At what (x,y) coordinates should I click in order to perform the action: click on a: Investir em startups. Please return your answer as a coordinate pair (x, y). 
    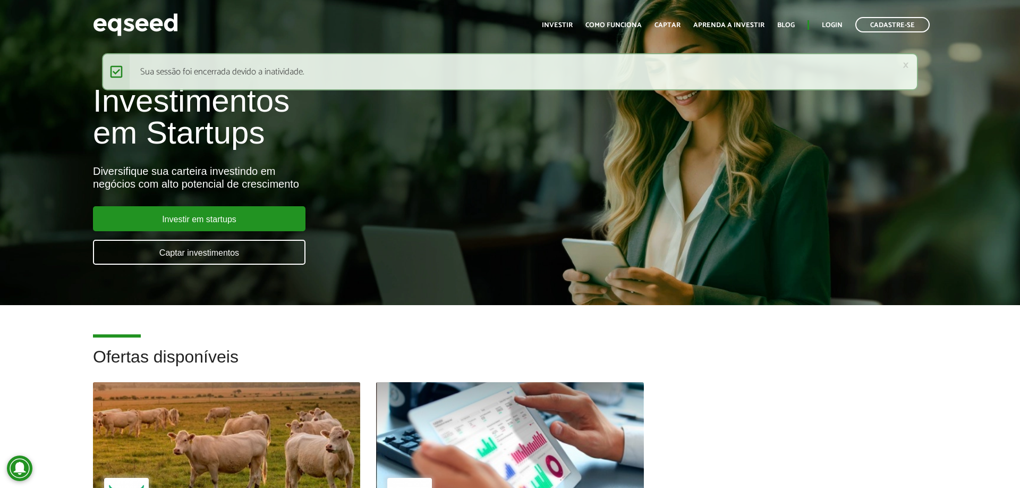
    Looking at the image, I should click on (199, 218).